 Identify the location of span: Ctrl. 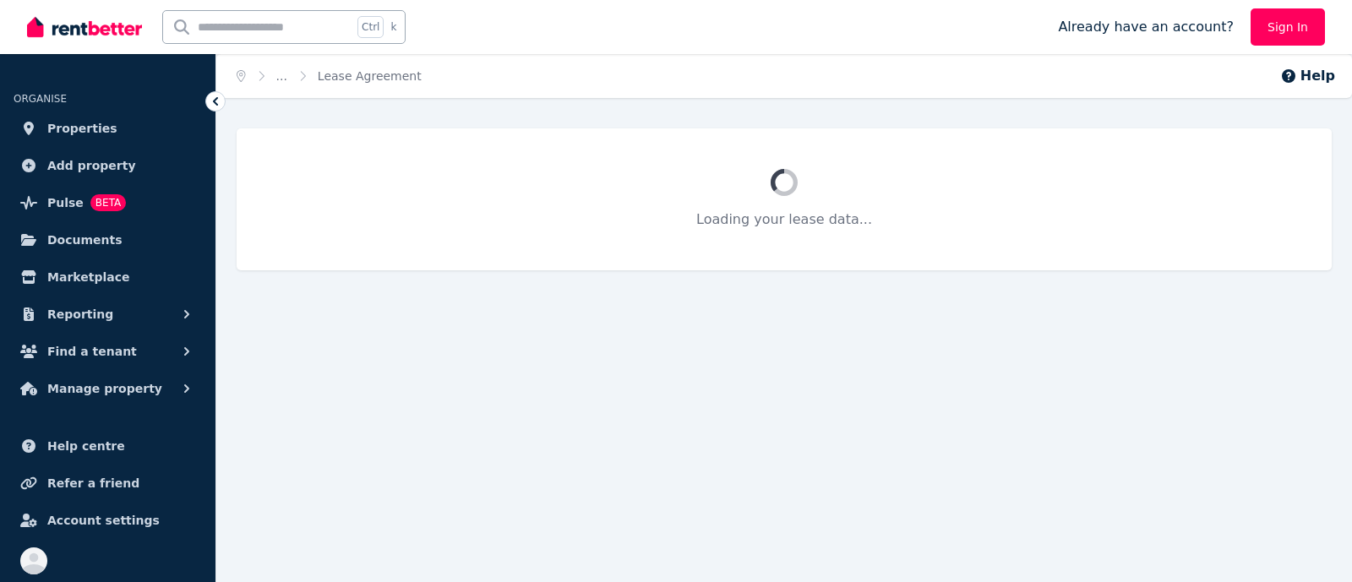
(370, 27).